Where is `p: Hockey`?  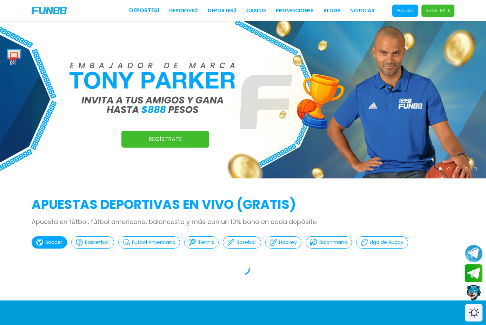
p: Hockey is located at coordinates (288, 242).